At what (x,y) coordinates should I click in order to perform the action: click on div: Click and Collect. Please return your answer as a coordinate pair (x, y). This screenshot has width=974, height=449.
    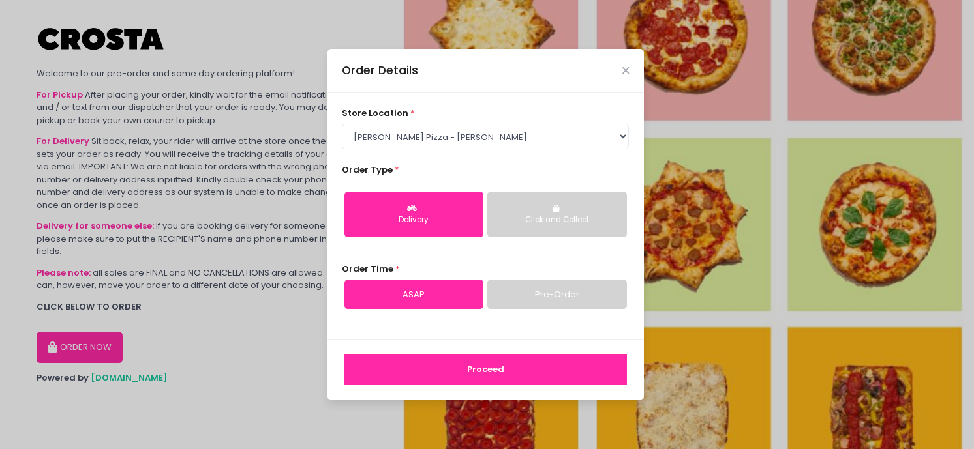
    Looking at the image, I should click on (556, 220).